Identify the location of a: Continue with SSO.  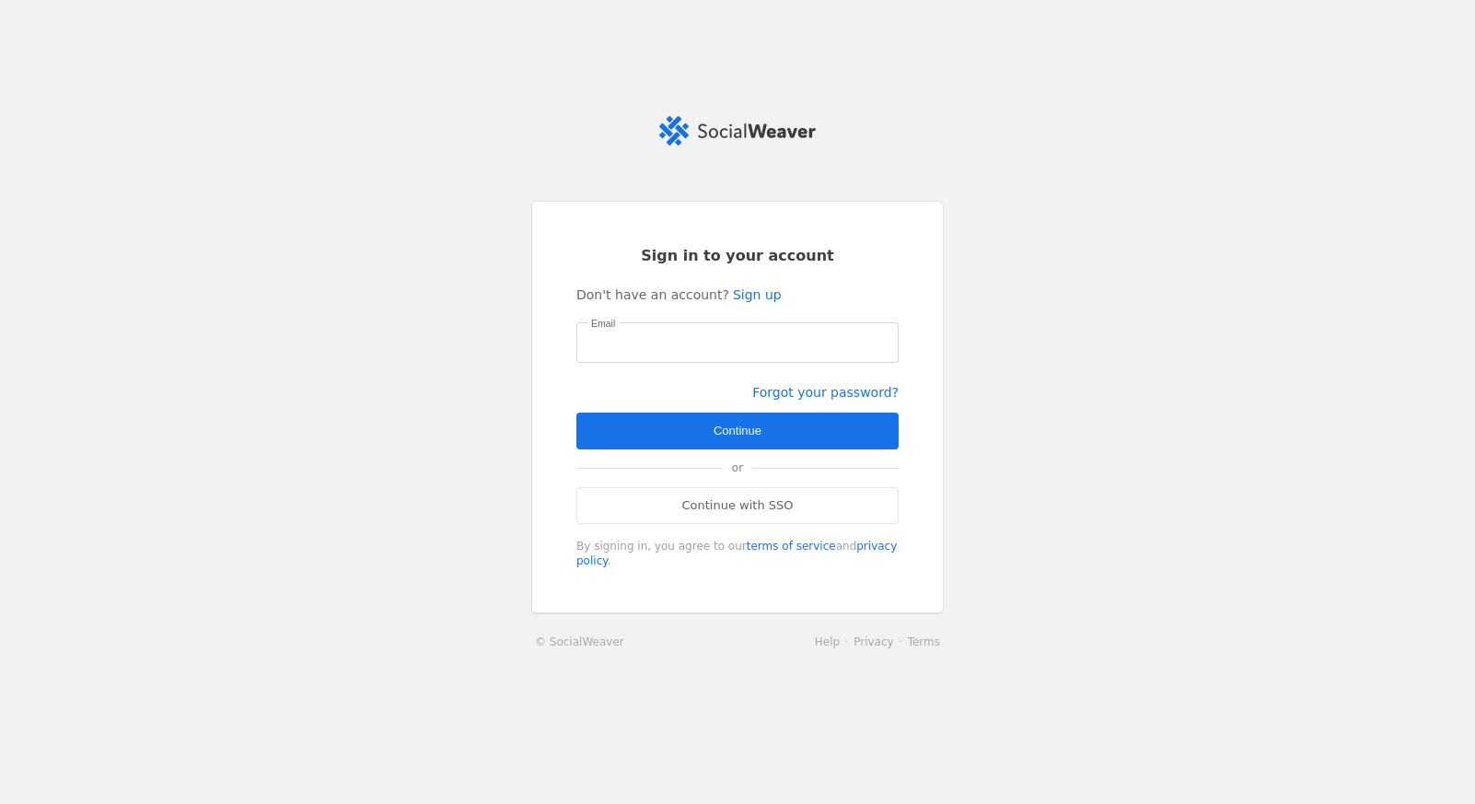
(738, 506).